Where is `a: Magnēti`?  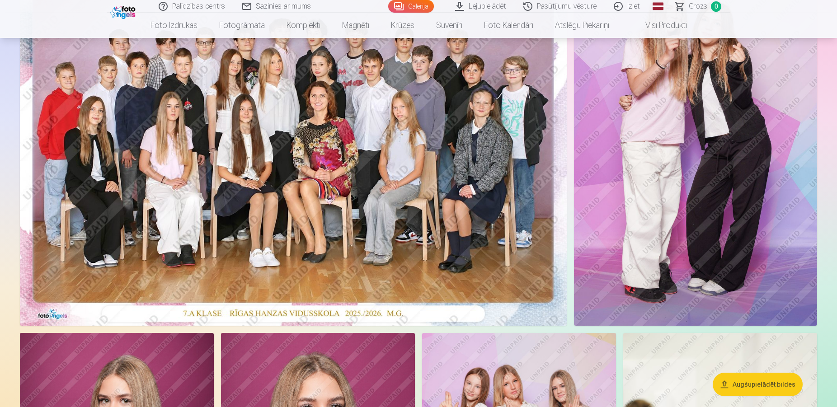 a: Magnēti is located at coordinates (356, 25).